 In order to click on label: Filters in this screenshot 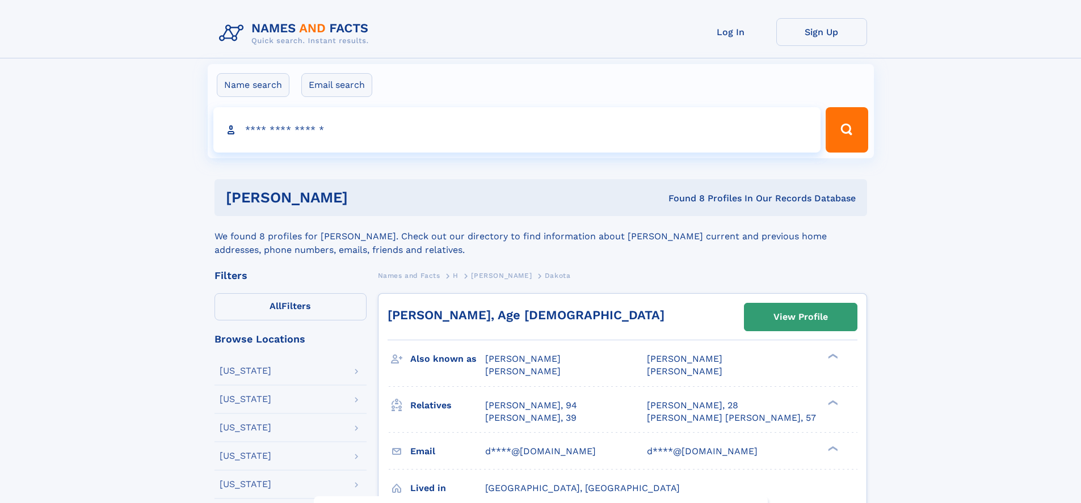, I will do `click(291, 307)`.